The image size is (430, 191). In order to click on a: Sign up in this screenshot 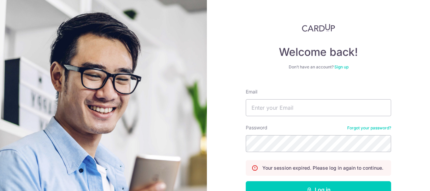, I will do `click(342, 67)`.